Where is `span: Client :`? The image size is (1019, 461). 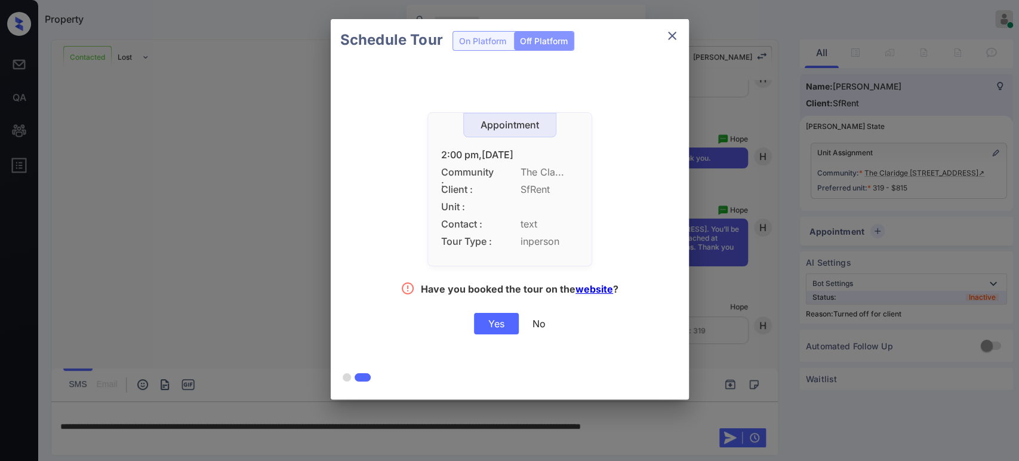
span: Client : is located at coordinates (468, 189).